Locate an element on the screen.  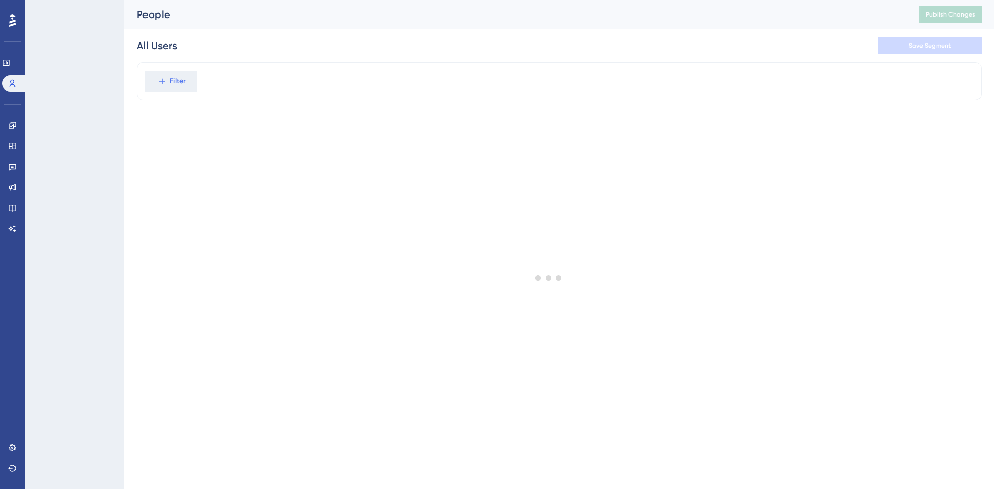
div: All Users is located at coordinates (157, 46).